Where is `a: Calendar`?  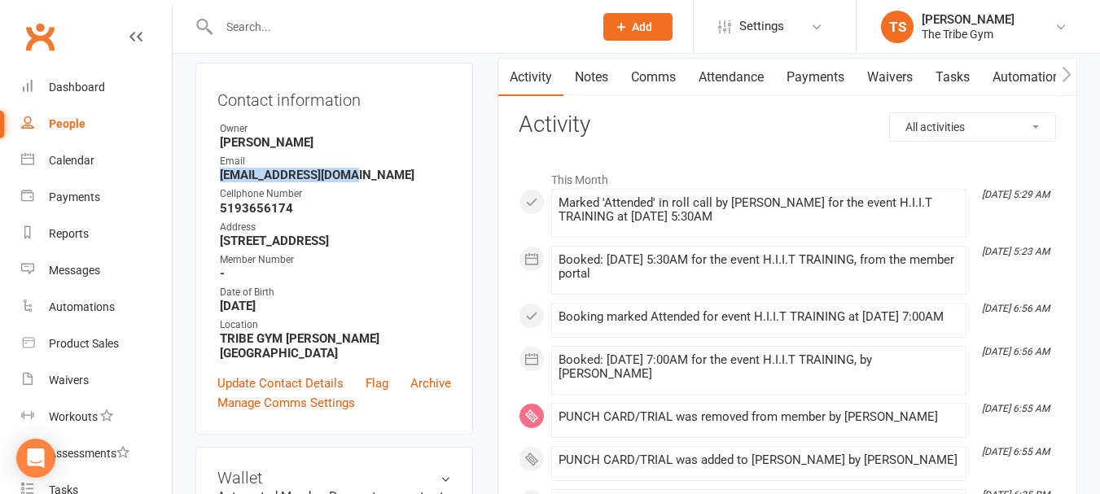 a: Calendar is located at coordinates (96, 160).